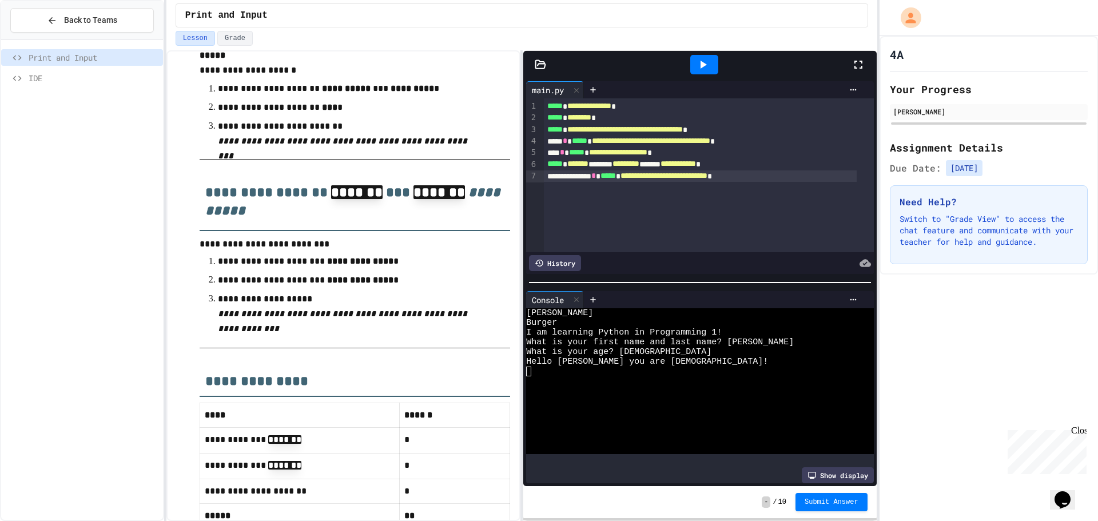  What do you see at coordinates (989, 148) in the screenshot?
I see `h2: Assignment Details` at bounding box center [989, 148].